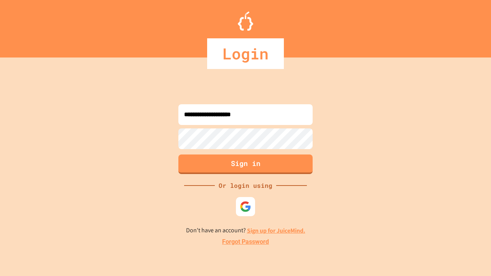 Image resolution: width=491 pixels, height=276 pixels. I want to click on a: Sign up for JuiceMind., so click(276, 230).